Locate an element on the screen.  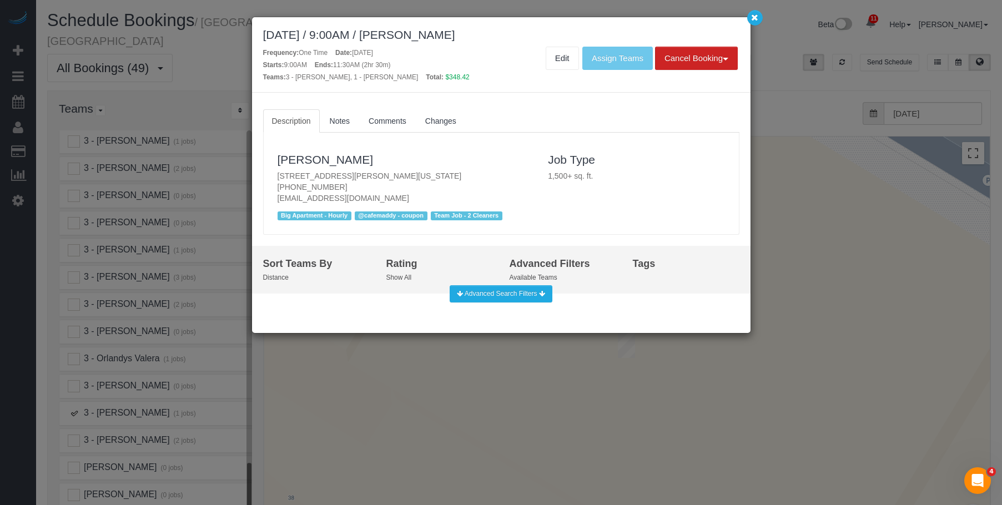
div: Sort Teams By is located at coordinates (316, 264).